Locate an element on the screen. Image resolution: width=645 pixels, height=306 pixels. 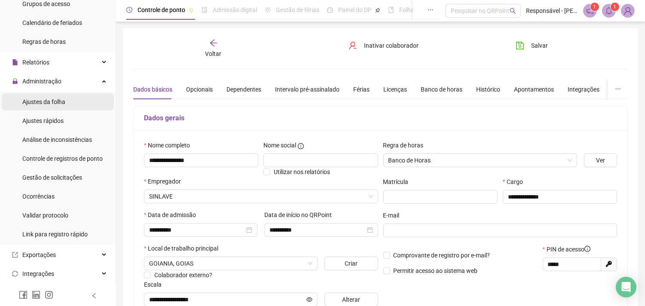
span: Voltar is located at coordinates (214, 54).